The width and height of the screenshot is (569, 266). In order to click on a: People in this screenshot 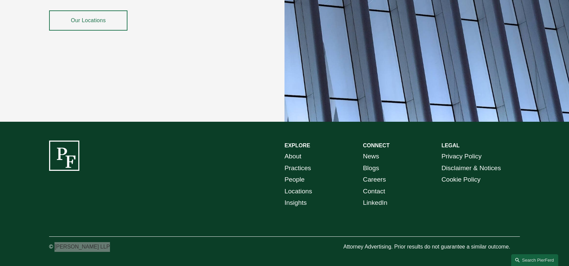, I will do `click(295, 180)`.